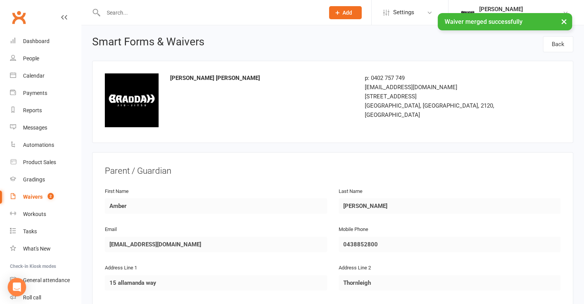 The width and height of the screenshot is (584, 304). I want to click on span: Add, so click(347, 13).